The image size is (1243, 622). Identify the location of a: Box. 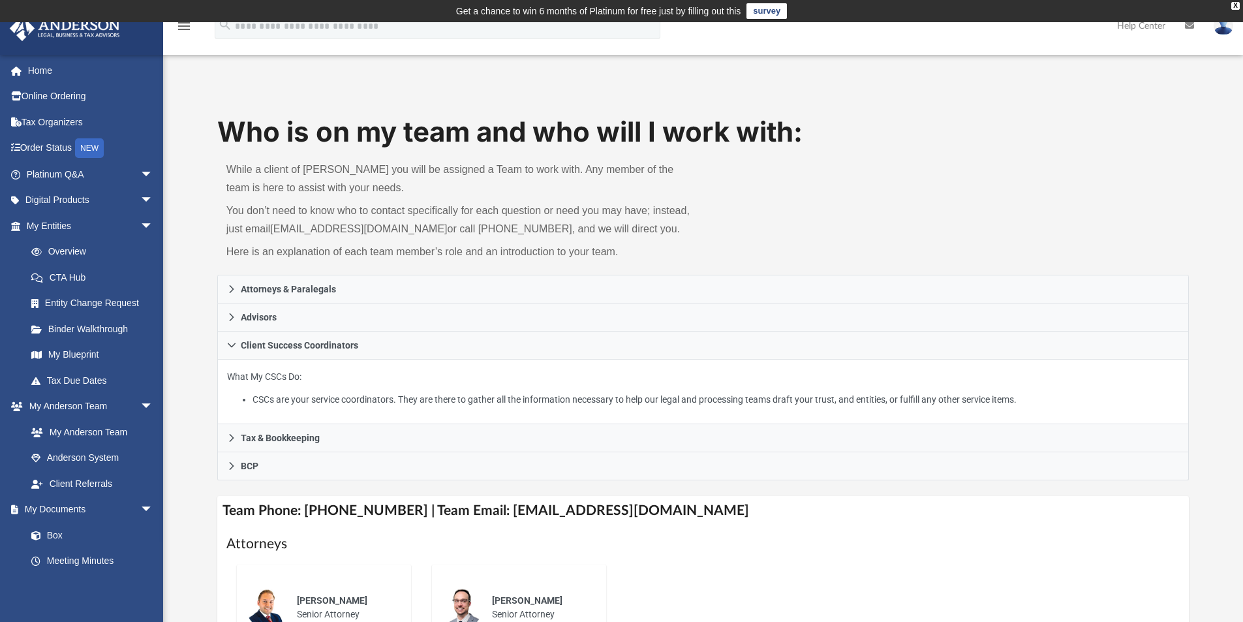
(89, 535).